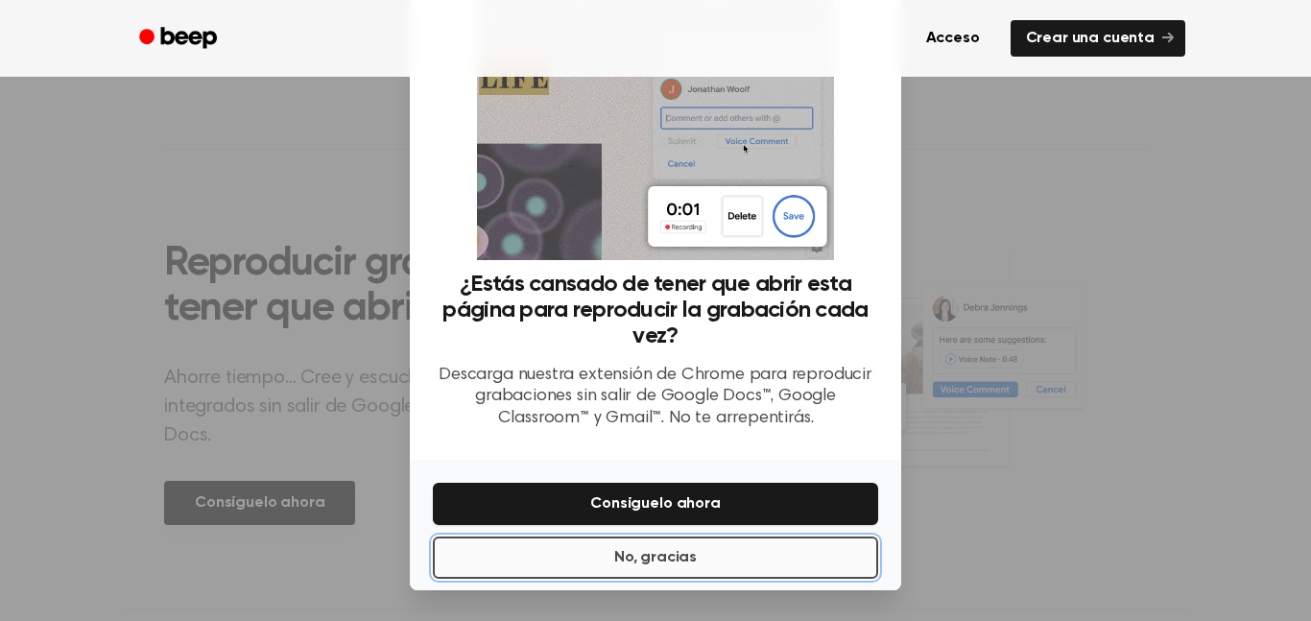  I want to click on font: No, gracias, so click(655, 557).